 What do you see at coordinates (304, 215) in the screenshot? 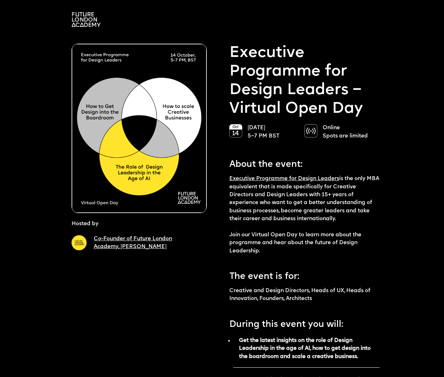
I see `p: is the only MBA equivalent that is made specifically for Creative Directors and Design Leaders wi...` at bounding box center [304, 215].